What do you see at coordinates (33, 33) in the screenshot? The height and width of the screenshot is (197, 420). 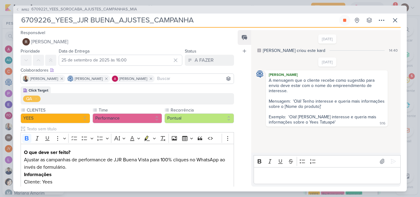 I see `label: Responsável` at bounding box center [33, 33].